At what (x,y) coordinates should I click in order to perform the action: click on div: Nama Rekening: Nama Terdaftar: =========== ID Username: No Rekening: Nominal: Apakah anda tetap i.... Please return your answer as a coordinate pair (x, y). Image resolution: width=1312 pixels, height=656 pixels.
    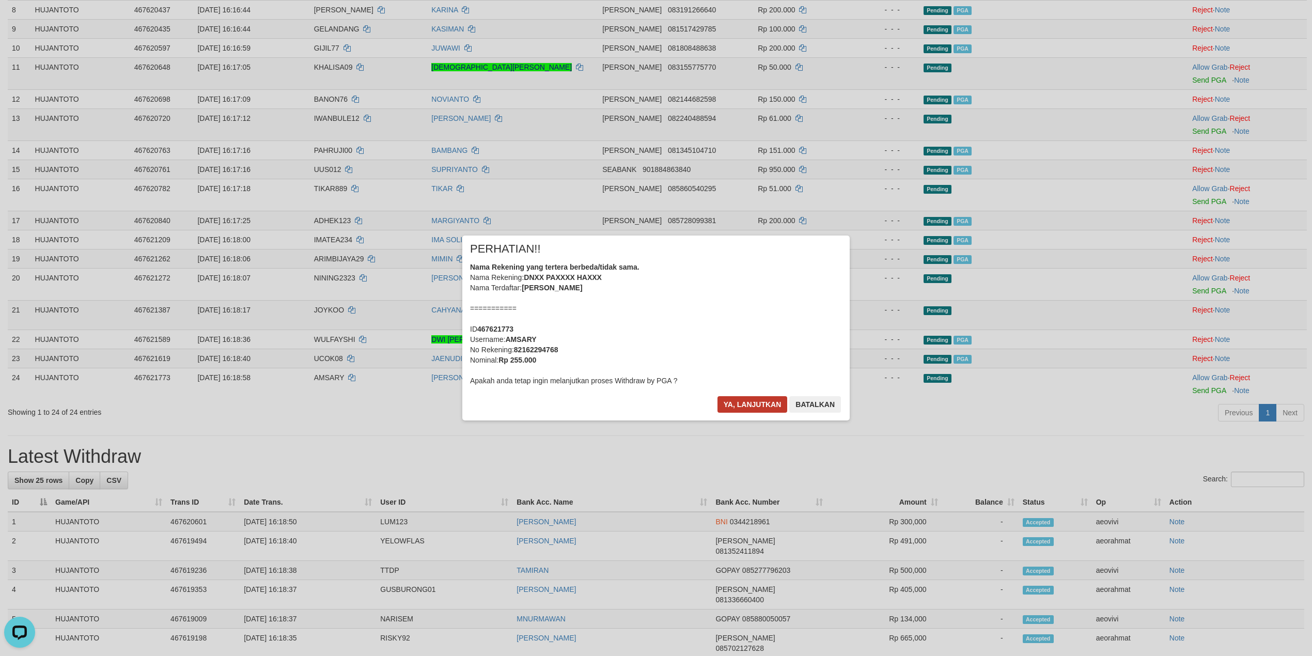
    Looking at the image, I should click on (656, 324).